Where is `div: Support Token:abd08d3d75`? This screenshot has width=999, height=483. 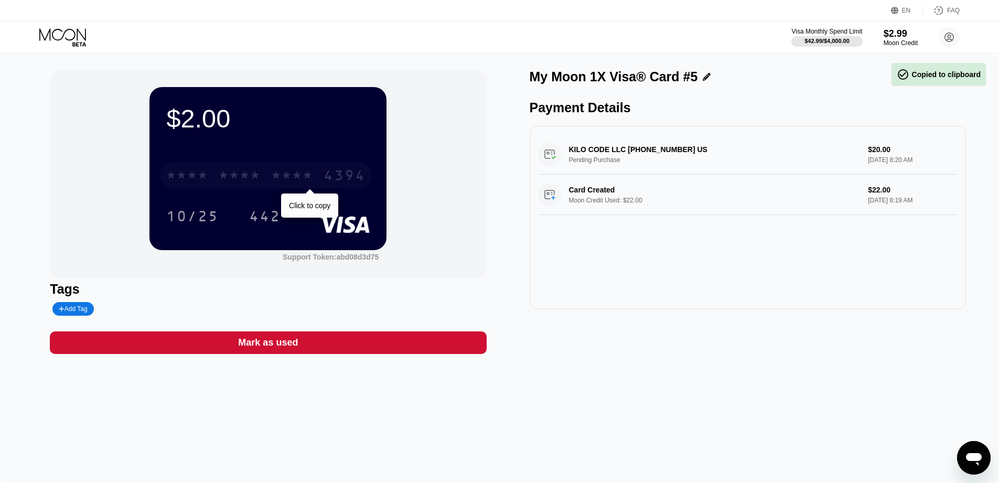
div: Support Token:abd08d3d75 is located at coordinates (330, 257).